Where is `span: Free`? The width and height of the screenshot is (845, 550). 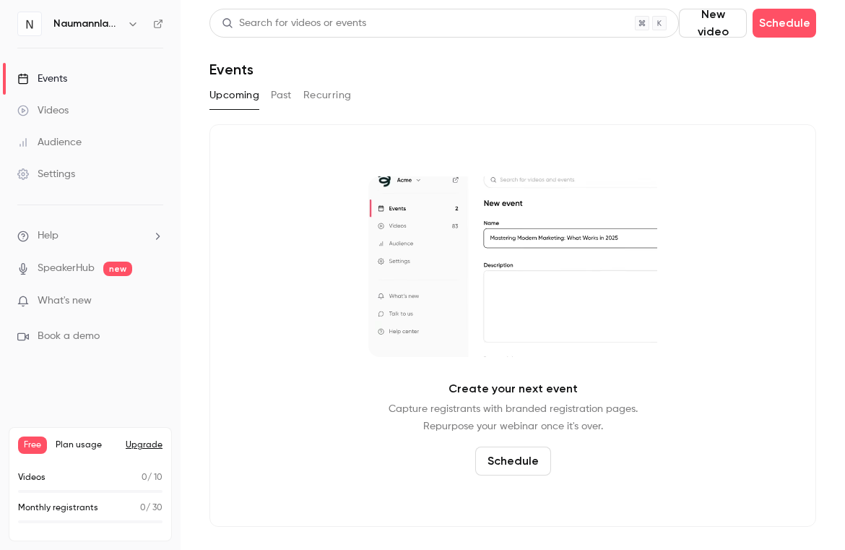
span: Free is located at coordinates (33, 445).